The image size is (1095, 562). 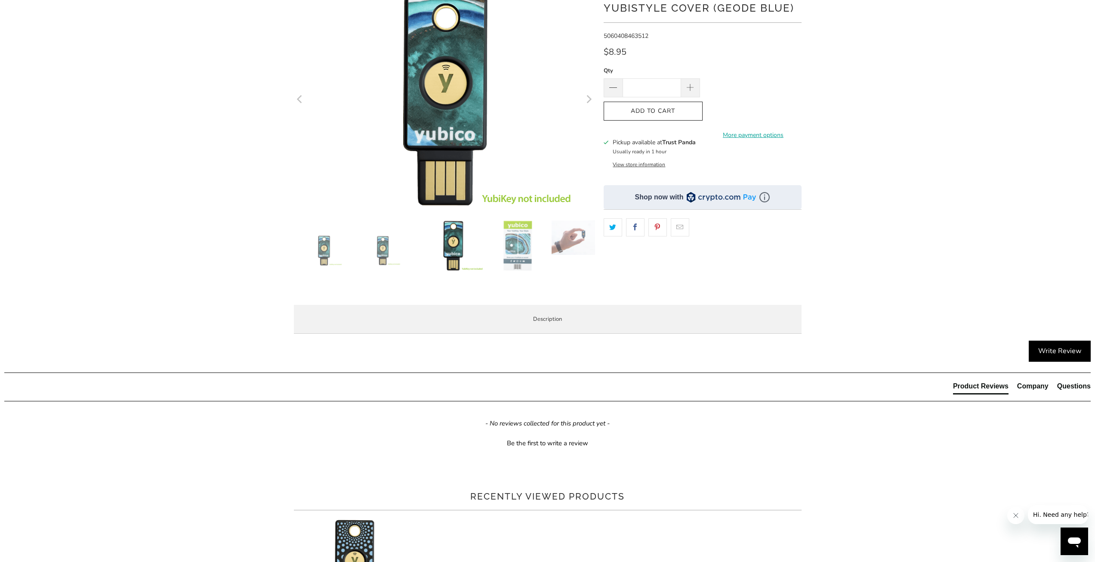 What do you see at coordinates (653, 111) in the screenshot?
I see `button: Add to Cart` at bounding box center [653, 111].